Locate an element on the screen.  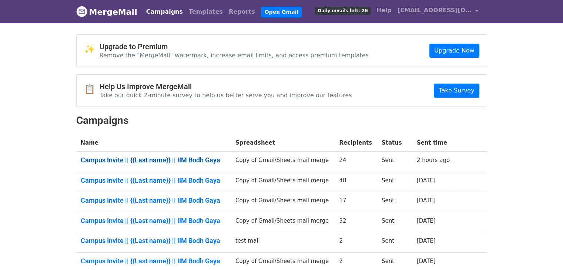
p: Remove the "MergeMail" watermark, increase email limits, and access premium templates is located at coordinates (234, 55).